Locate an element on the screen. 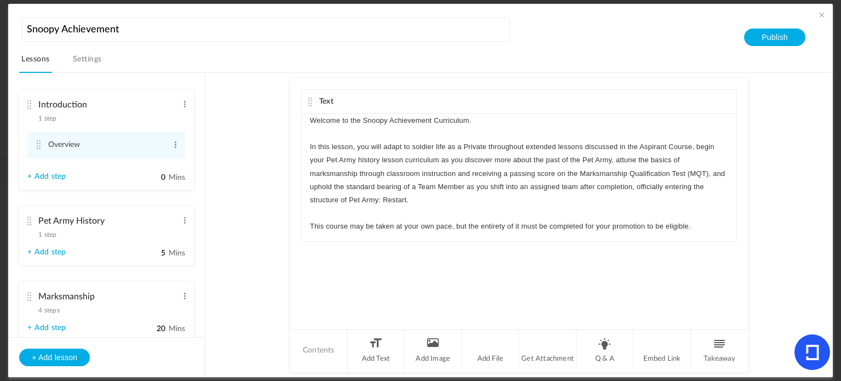 This screenshot has width=841, height=381. a: Lessons is located at coordinates (35, 62).